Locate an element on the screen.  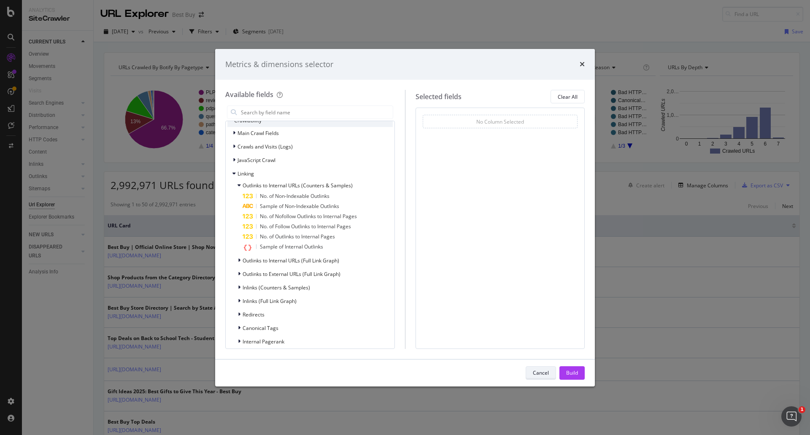
div: Available fields is located at coordinates (249, 94).